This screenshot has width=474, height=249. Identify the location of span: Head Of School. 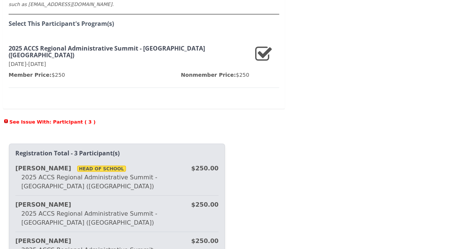
(102, 169).